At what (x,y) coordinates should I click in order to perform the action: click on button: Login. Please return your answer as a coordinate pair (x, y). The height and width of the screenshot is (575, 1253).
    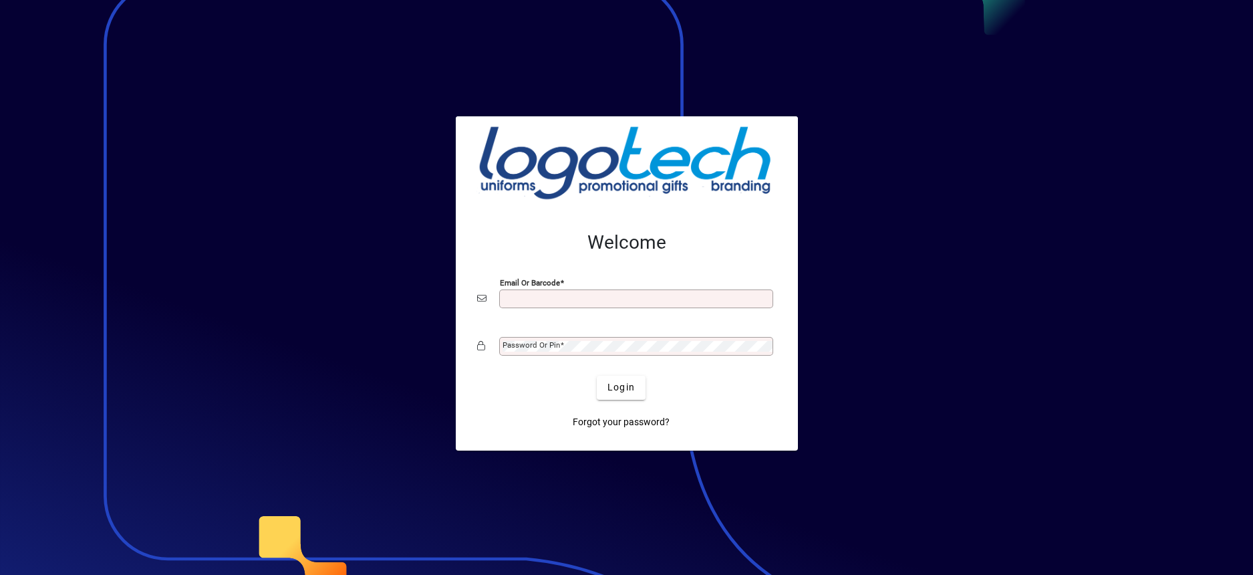
    Looking at the image, I should click on (621, 388).